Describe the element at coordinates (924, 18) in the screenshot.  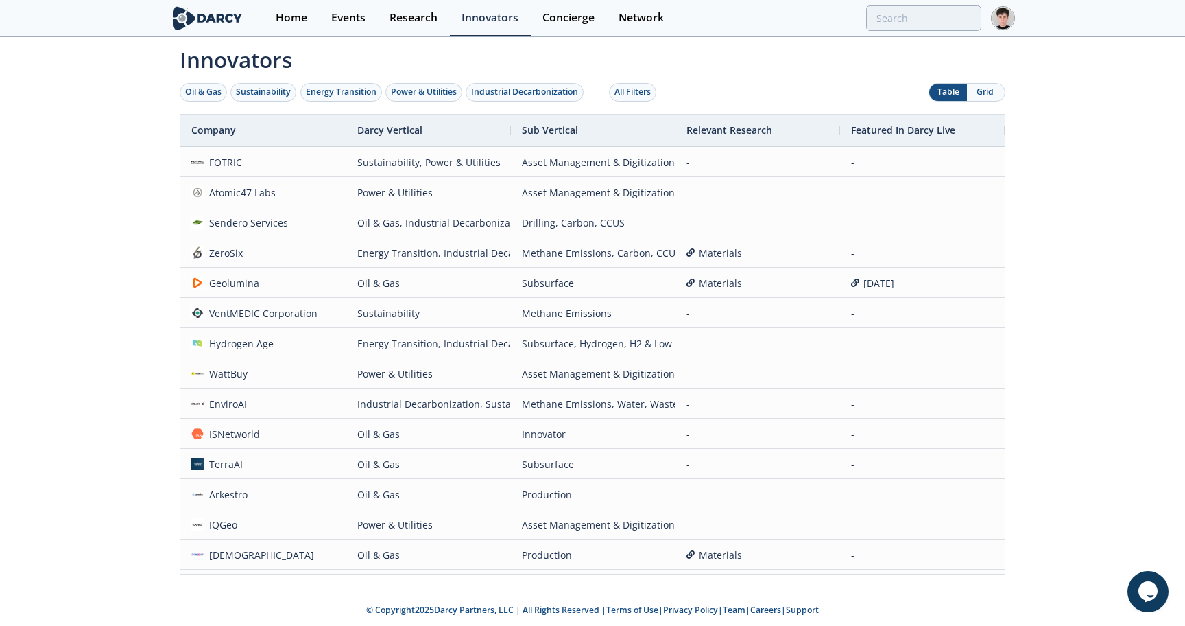
I see `input: Advanced Search` at that location.